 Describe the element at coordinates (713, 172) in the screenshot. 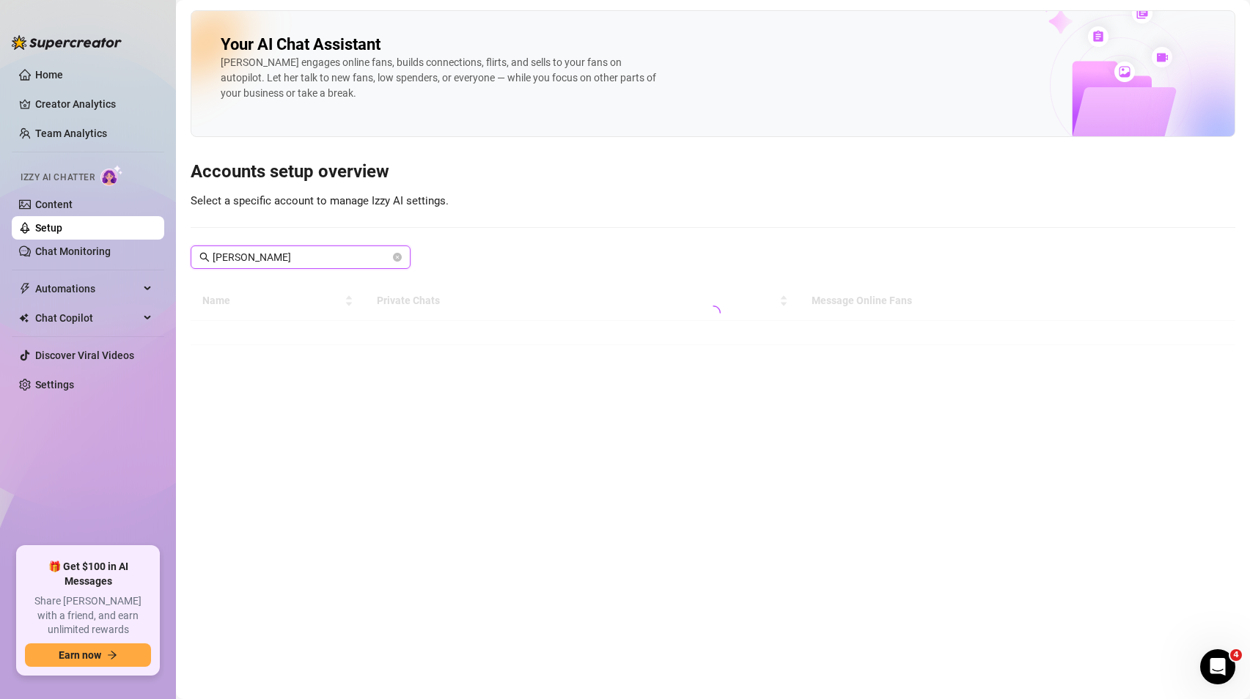

I see `h3: Accounts setup overview` at that location.